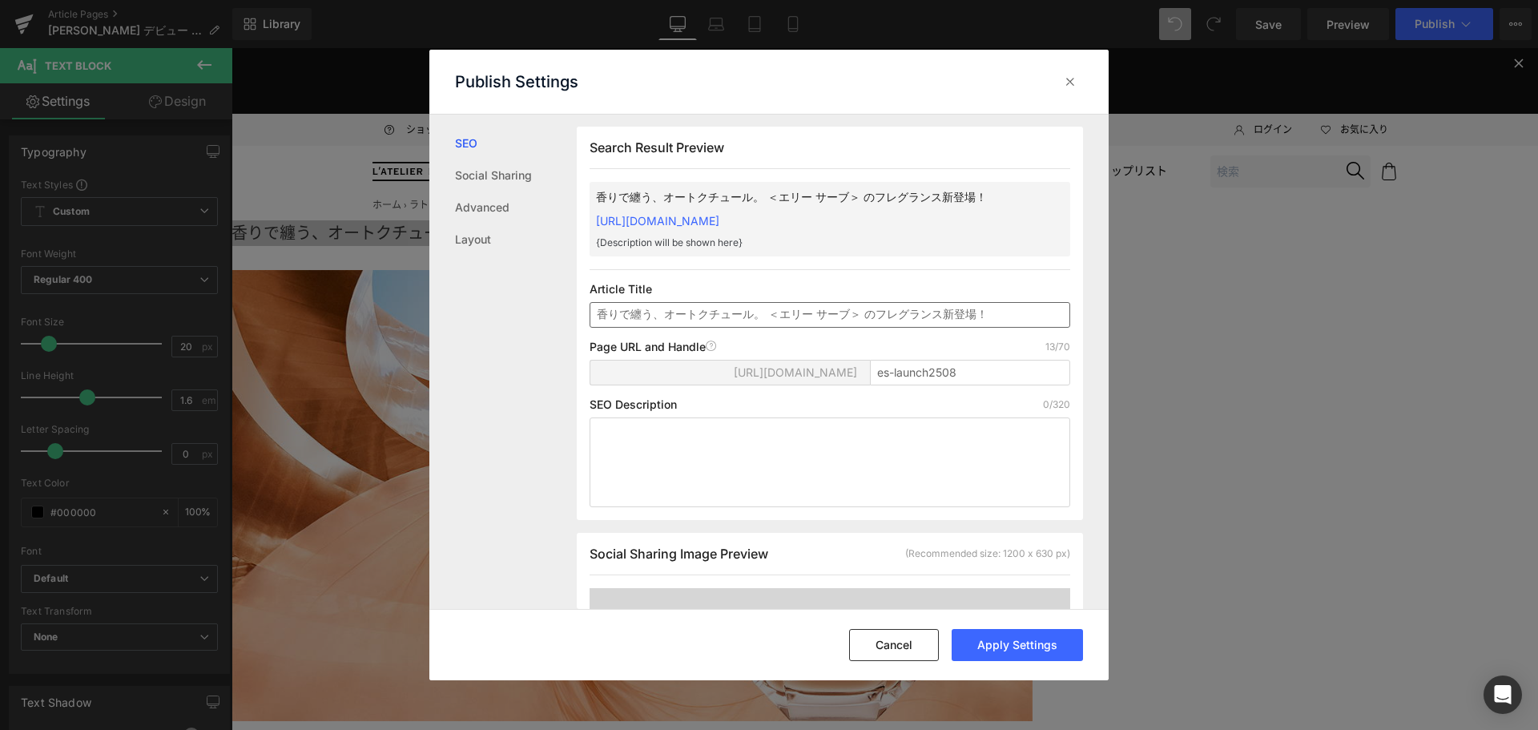  What do you see at coordinates (894, 645) in the screenshot?
I see `button: Cancel` at bounding box center [894, 645].